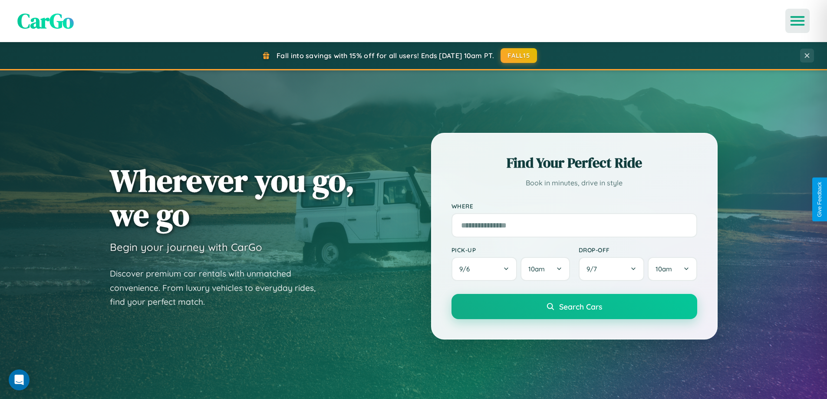 This screenshot has height=399, width=827. What do you see at coordinates (186, 247) in the screenshot?
I see `h3: Begin your journey with CarGo` at bounding box center [186, 247].